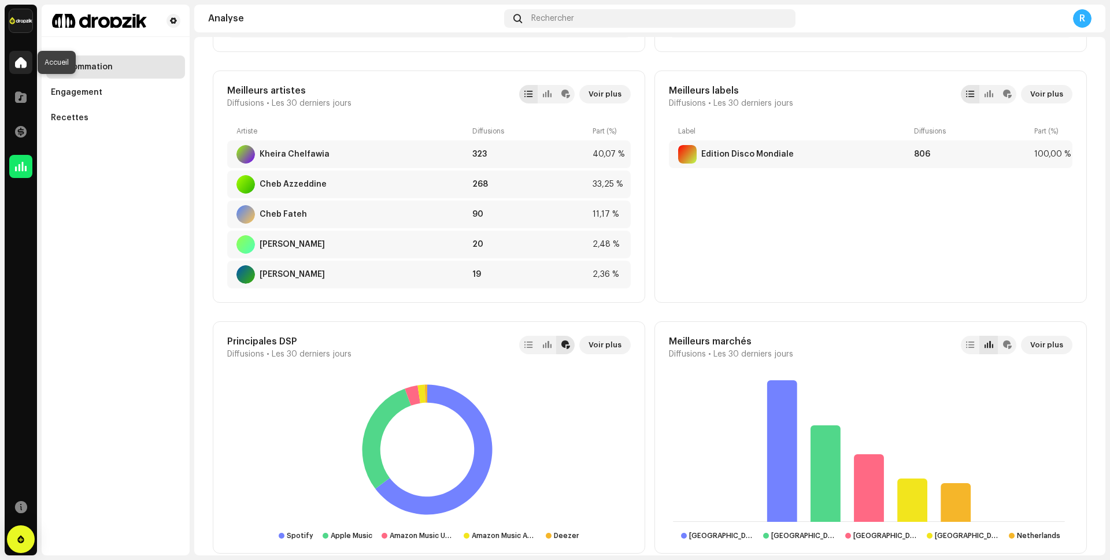  What do you see at coordinates (21, 539) in the screenshot?
I see `div: Open Intercom Messenger` at bounding box center [21, 539].